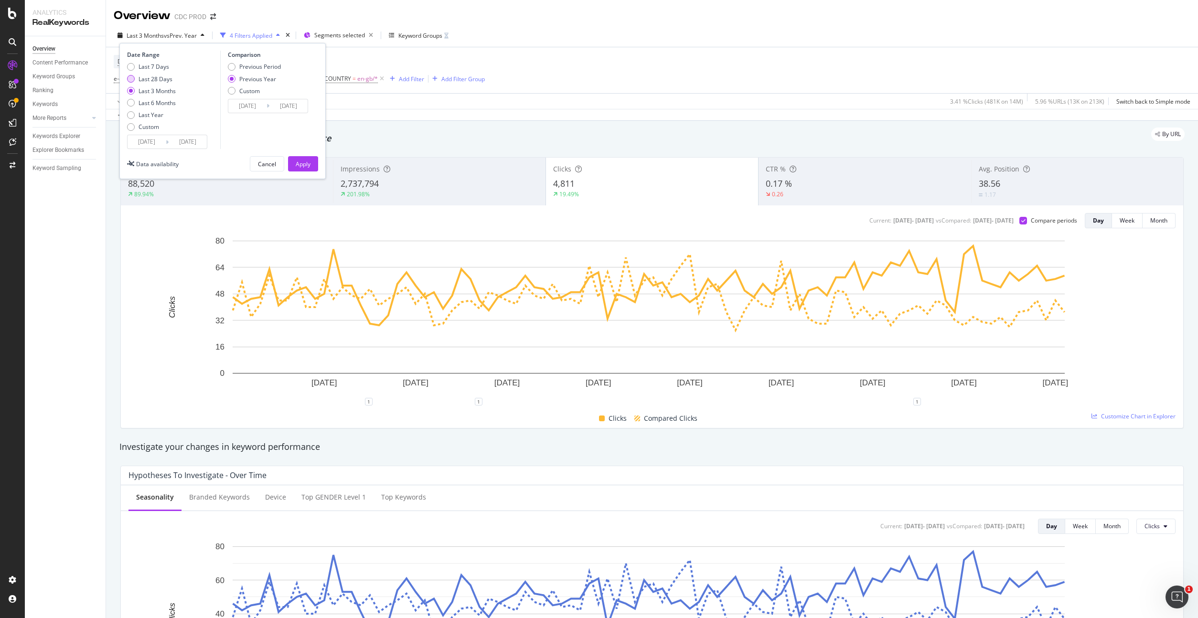  Describe the element at coordinates (130, 78) in the screenshot. I see `span: e-commerce` at that location.